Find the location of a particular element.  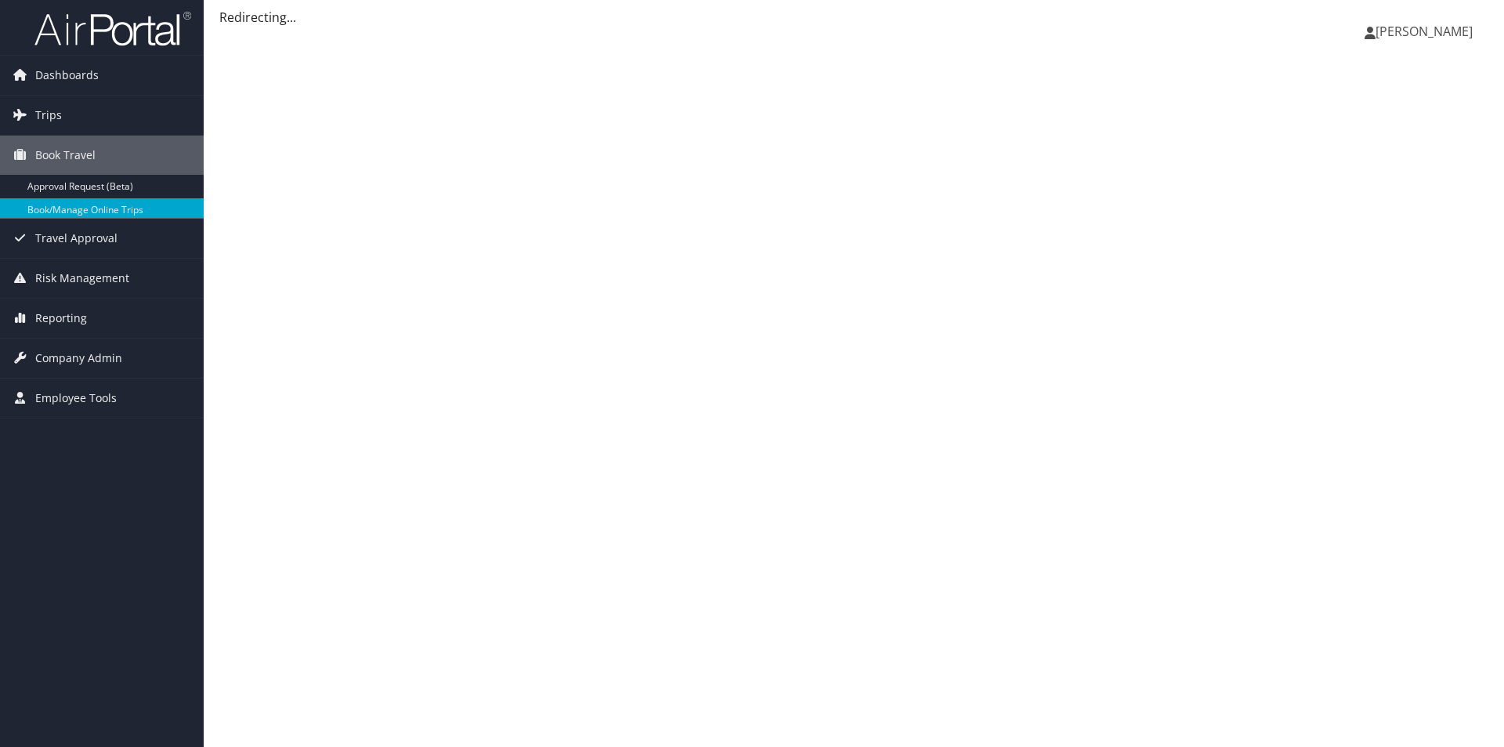

span: Risk Management is located at coordinates (82, 278).